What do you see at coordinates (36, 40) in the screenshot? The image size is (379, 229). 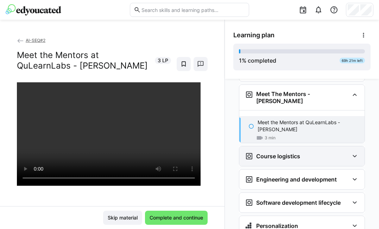 I see `span: AI-SEQ#2` at bounding box center [36, 40].